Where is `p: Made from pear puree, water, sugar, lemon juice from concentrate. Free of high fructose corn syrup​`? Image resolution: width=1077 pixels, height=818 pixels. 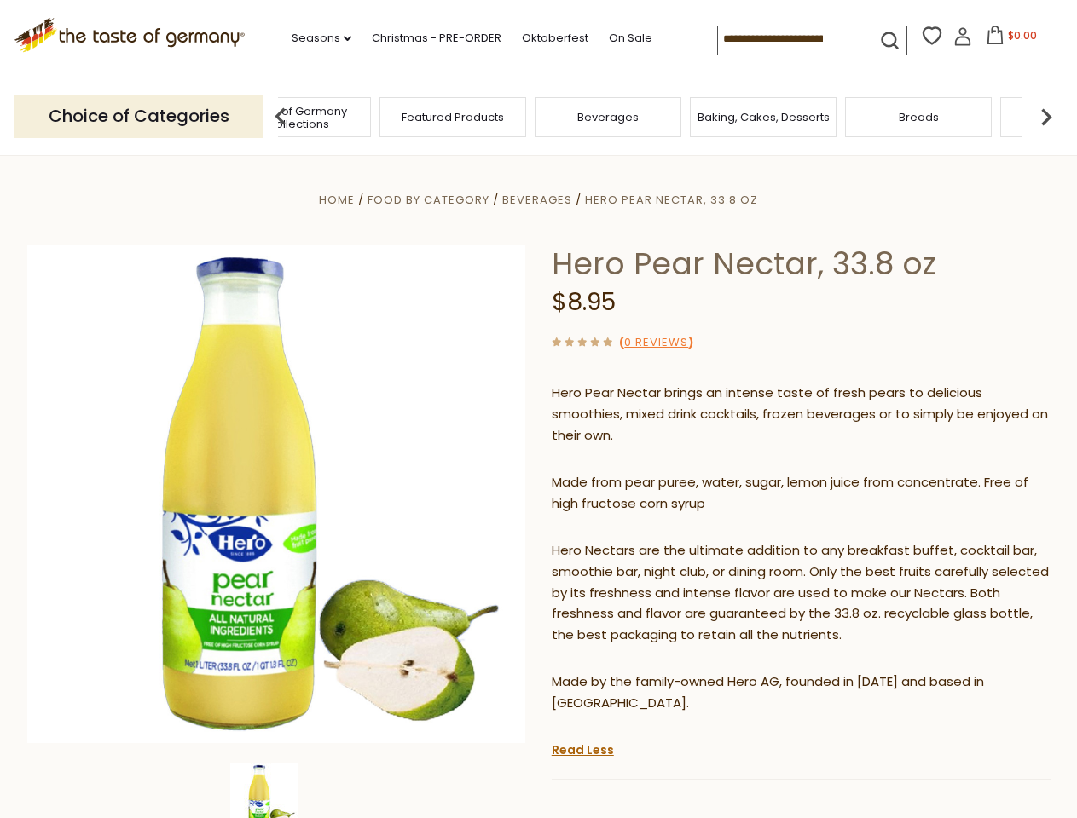 p: Made from pear puree, water, sugar, lemon juice from concentrate. Free of high fructose corn syrup​ is located at coordinates (801, 494).